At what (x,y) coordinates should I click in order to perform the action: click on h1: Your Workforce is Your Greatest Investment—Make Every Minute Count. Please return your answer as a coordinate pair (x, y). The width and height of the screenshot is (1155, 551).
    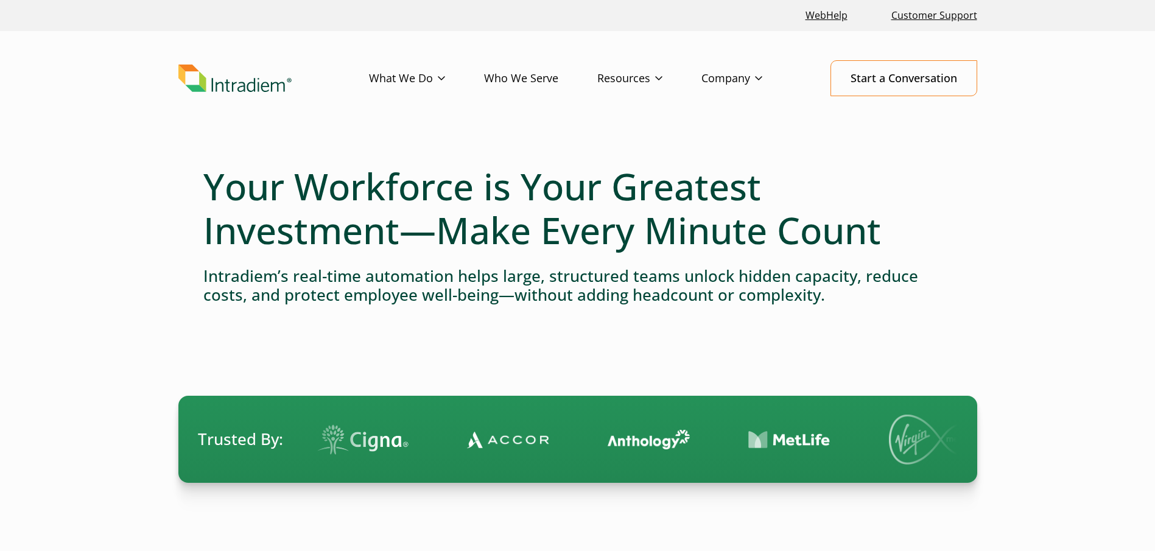
    Looking at the image, I should click on (578, 208).